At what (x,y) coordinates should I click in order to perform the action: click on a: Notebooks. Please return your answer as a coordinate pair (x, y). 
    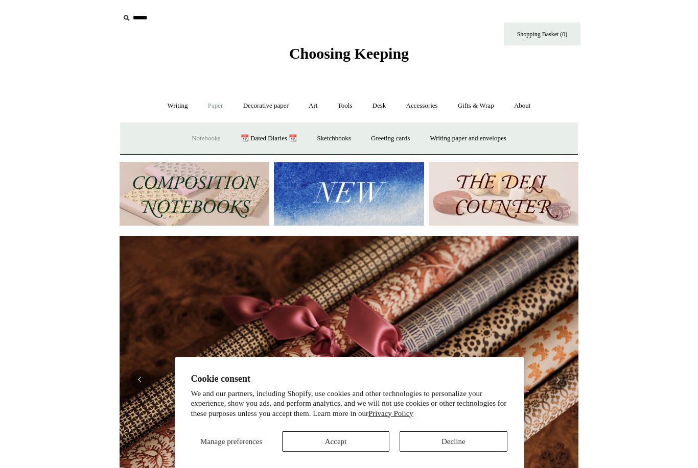
    Looking at the image, I should click on (206, 138).